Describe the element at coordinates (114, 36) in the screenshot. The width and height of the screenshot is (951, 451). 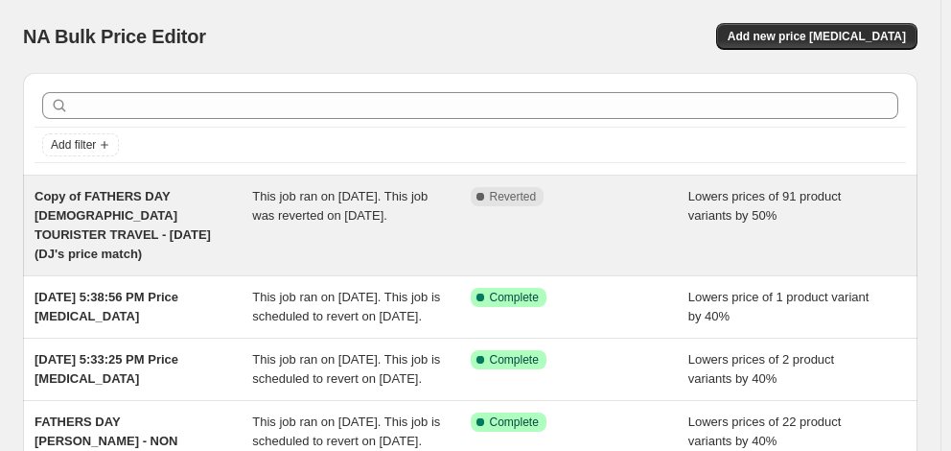
I see `span: NA Bulk Price Editor` at that location.